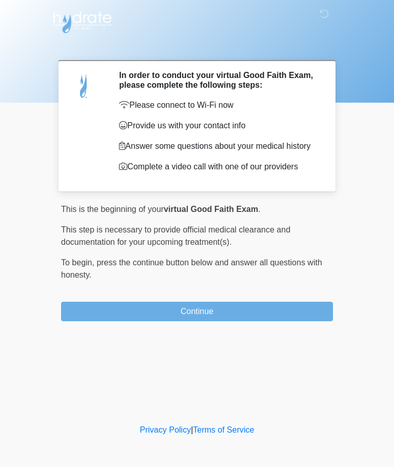  What do you see at coordinates (175, 235) in the screenshot?
I see `span: This step is necessary to provide official medical clearance and documentation for your upcoming ...` at bounding box center [175, 235].